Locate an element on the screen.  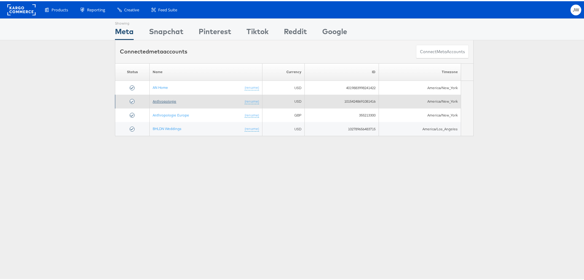
td: 4019883998241422 is located at coordinates (342, 86).